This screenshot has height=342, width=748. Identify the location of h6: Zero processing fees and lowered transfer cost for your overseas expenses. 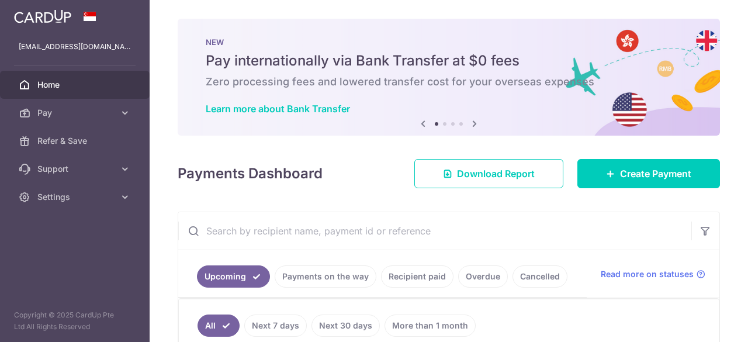
(449, 82).